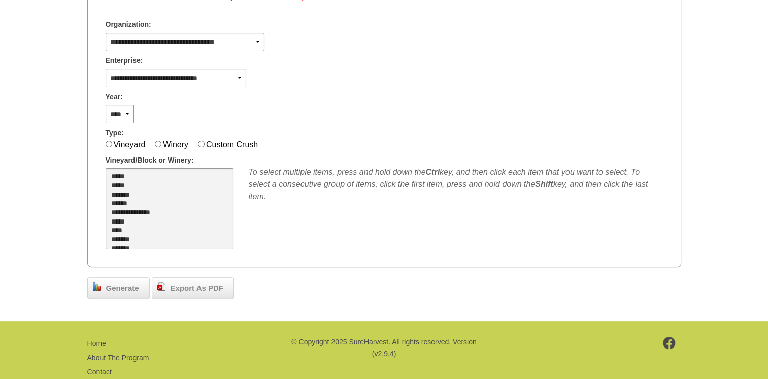 This screenshot has height=379, width=768. I want to click on label: Winery, so click(176, 144).